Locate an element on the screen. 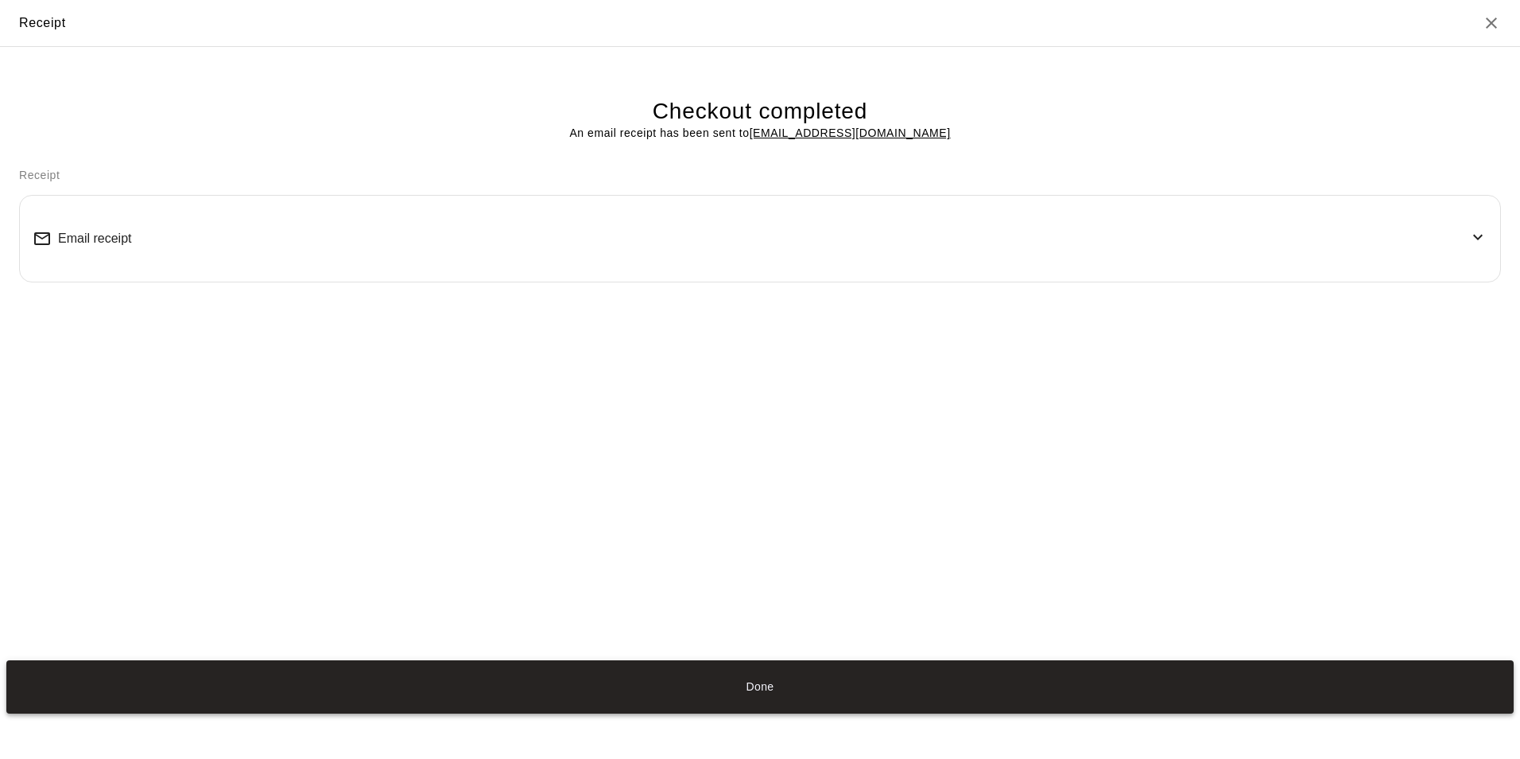 The height and width of the screenshot is (759, 1520). button: Close is located at coordinates (1492, 23).